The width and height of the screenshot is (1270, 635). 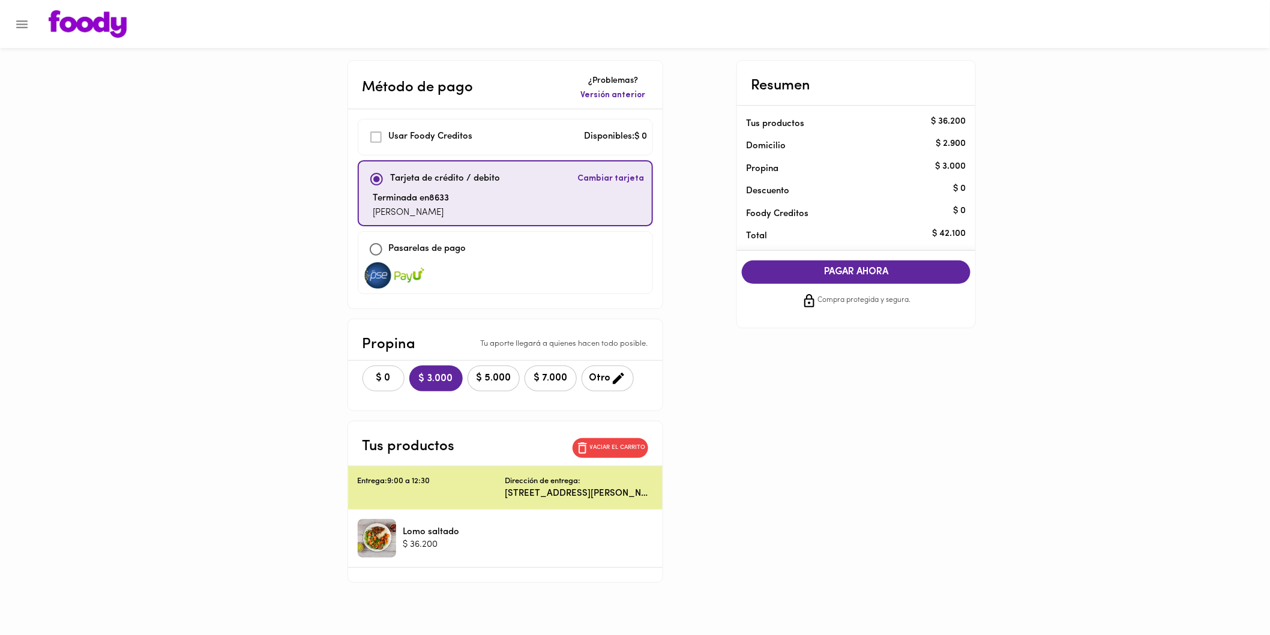 I want to click on button: $ 0, so click(x=383, y=378).